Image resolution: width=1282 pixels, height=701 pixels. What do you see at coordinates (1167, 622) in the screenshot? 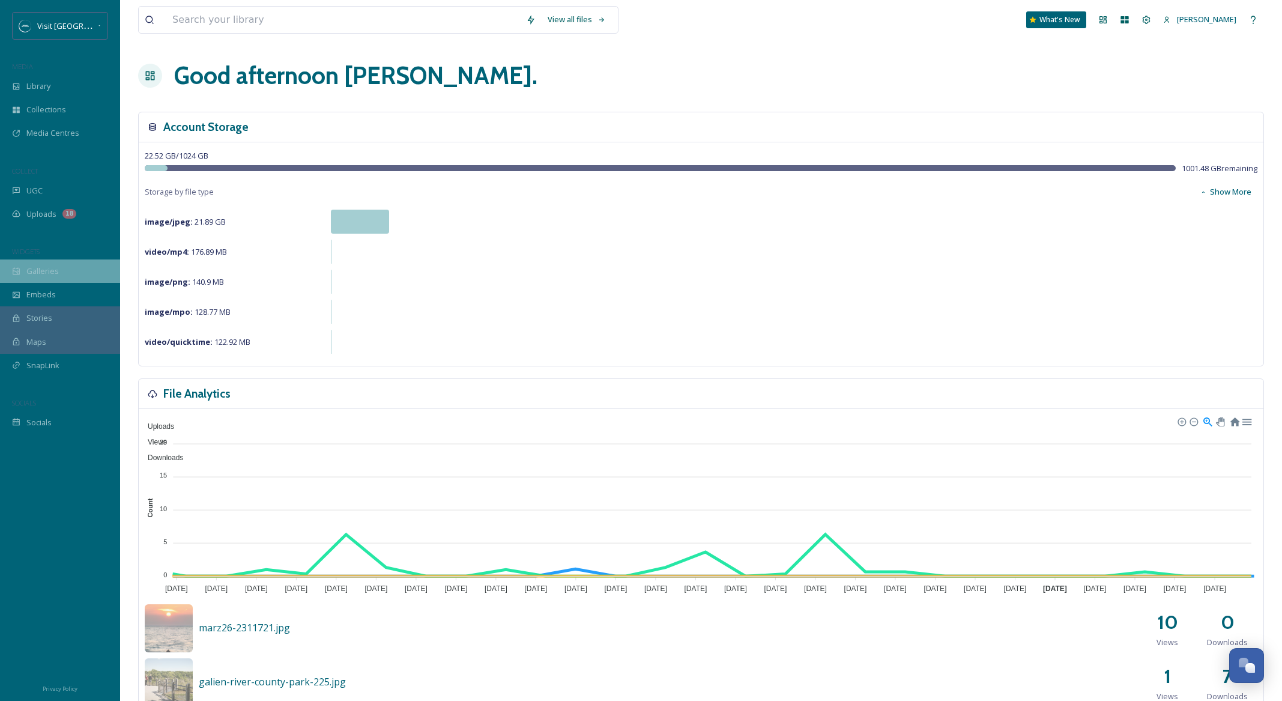
I see `h2: 10` at bounding box center [1167, 622].